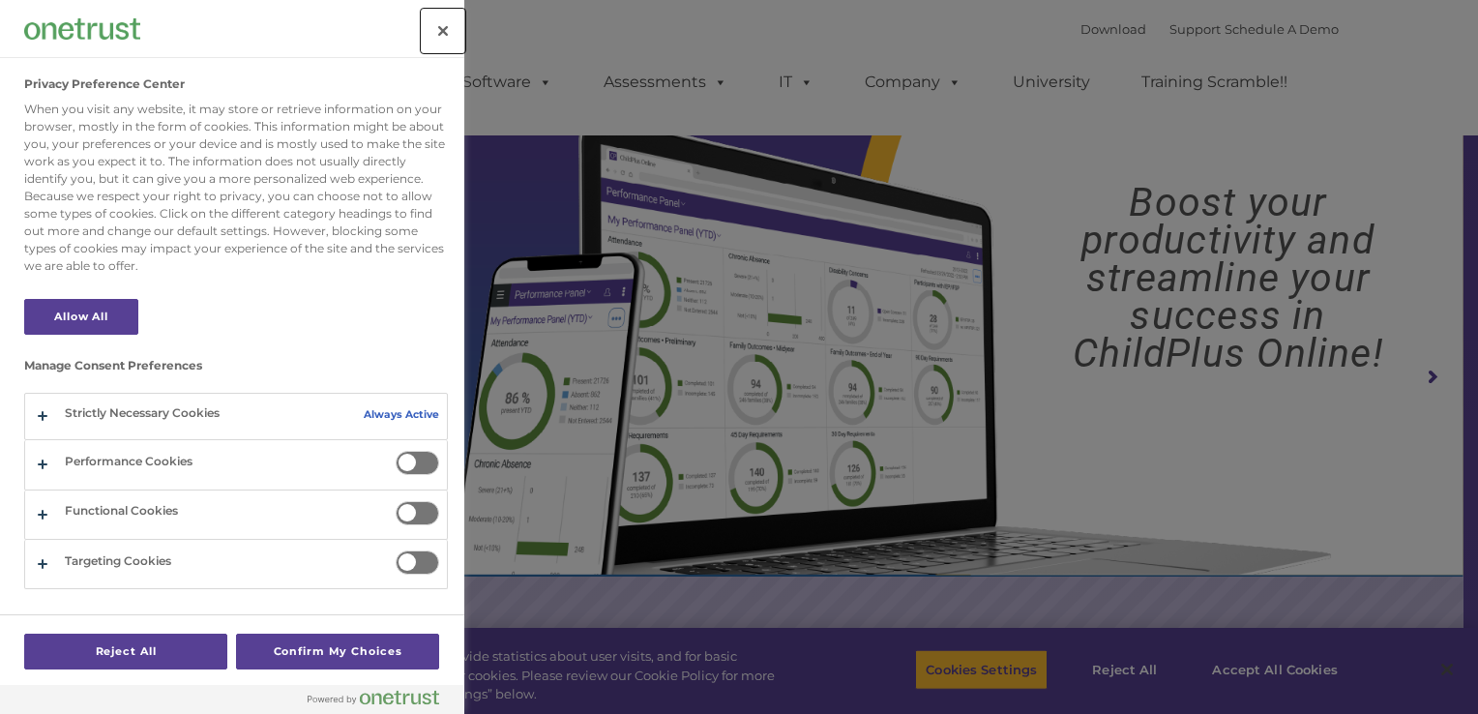 This screenshot has height=714, width=1478. Describe the element at coordinates (337, 651) in the screenshot. I see `button: Confirm My Choices` at that location.